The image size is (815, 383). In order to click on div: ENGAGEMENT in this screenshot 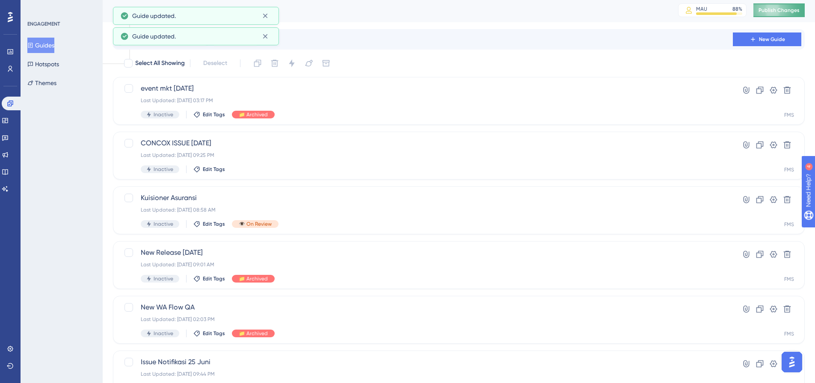, I will do `click(44, 24)`.